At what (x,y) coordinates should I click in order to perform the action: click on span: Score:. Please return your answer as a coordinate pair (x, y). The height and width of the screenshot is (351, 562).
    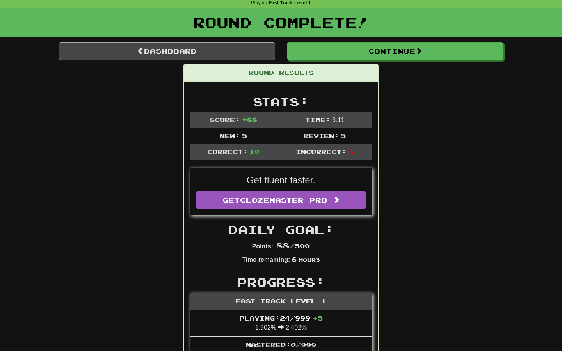
    Looking at the image, I should click on (225, 119).